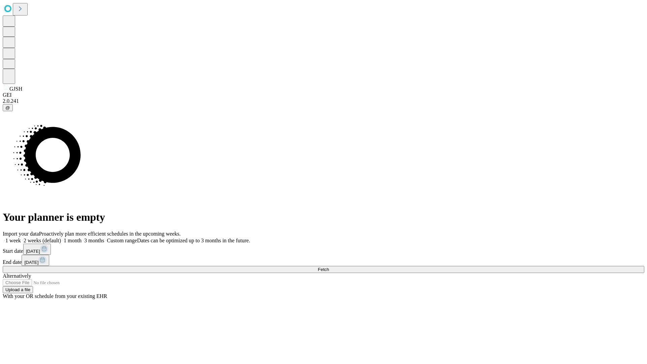 This screenshot has width=647, height=364. What do you see at coordinates (324, 217) in the screenshot?
I see `h1: Your planner is empty` at bounding box center [324, 217].